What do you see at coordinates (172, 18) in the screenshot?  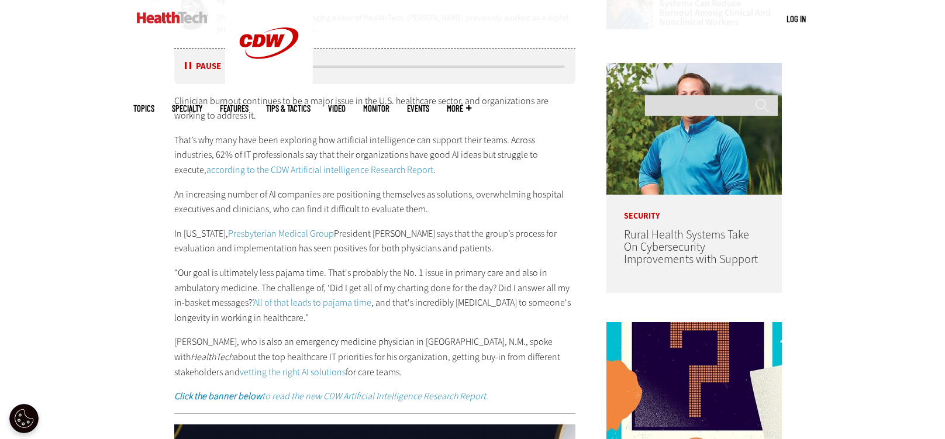 I see `img: Home` at bounding box center [172, 18].